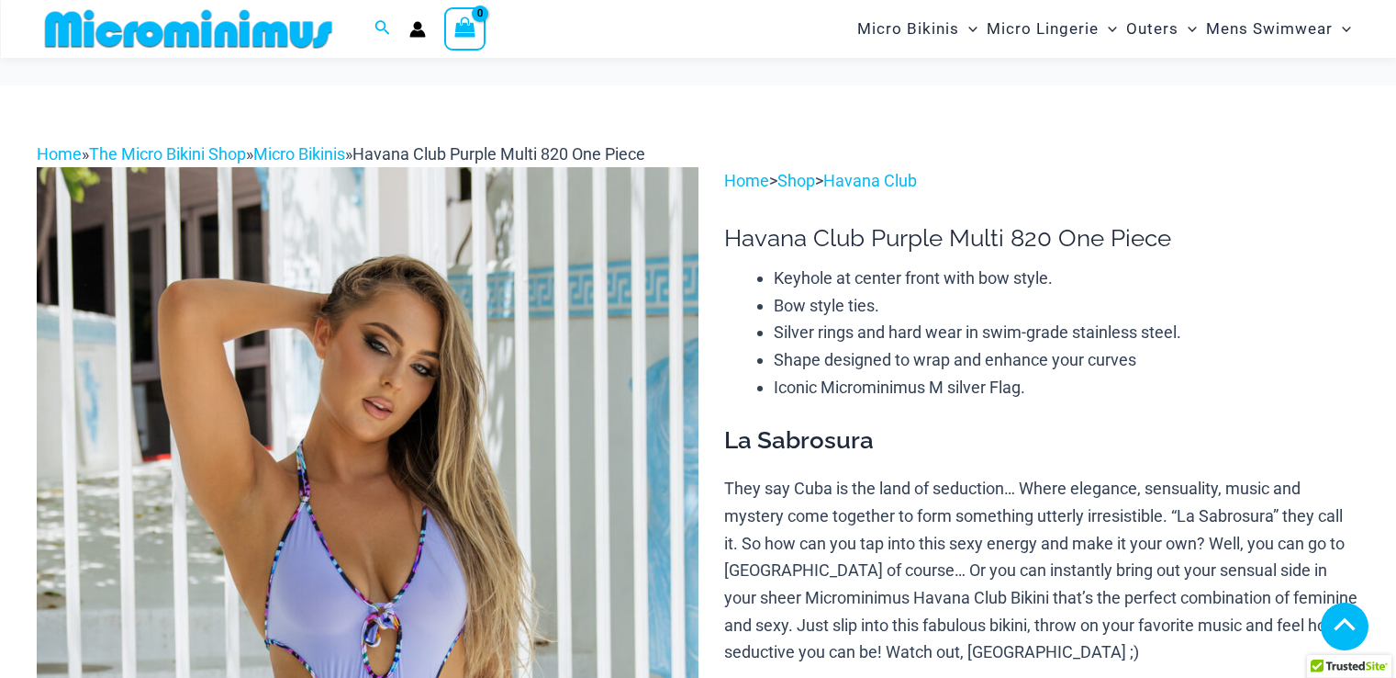  I want to click on li: Bow style ties., so click(1067, 306).